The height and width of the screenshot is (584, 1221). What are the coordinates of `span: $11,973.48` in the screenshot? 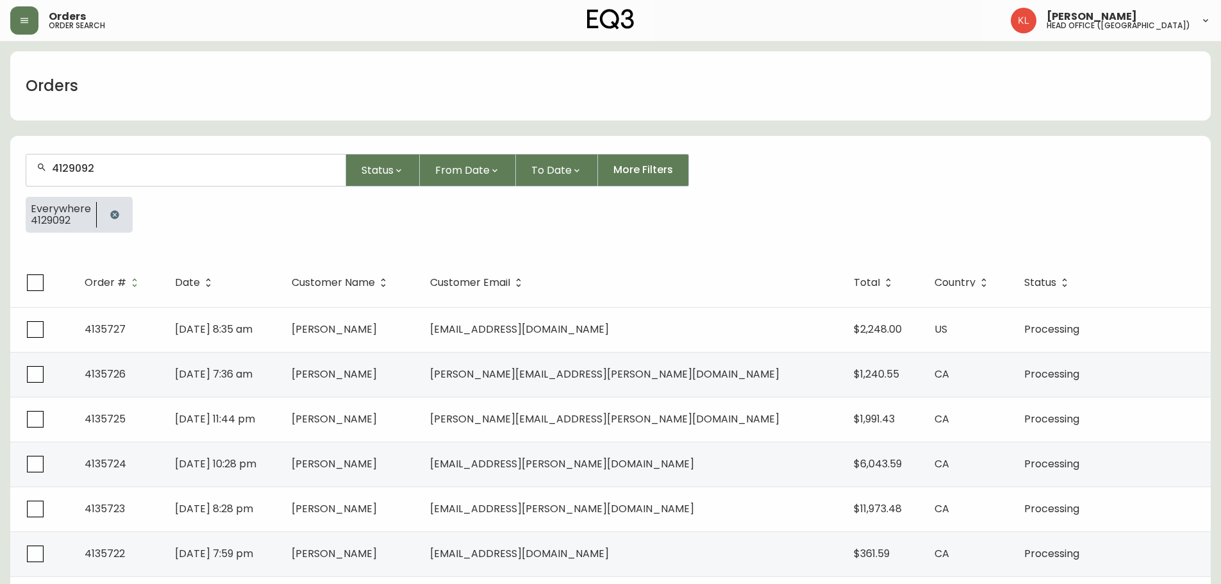 It's located at (878, 508).